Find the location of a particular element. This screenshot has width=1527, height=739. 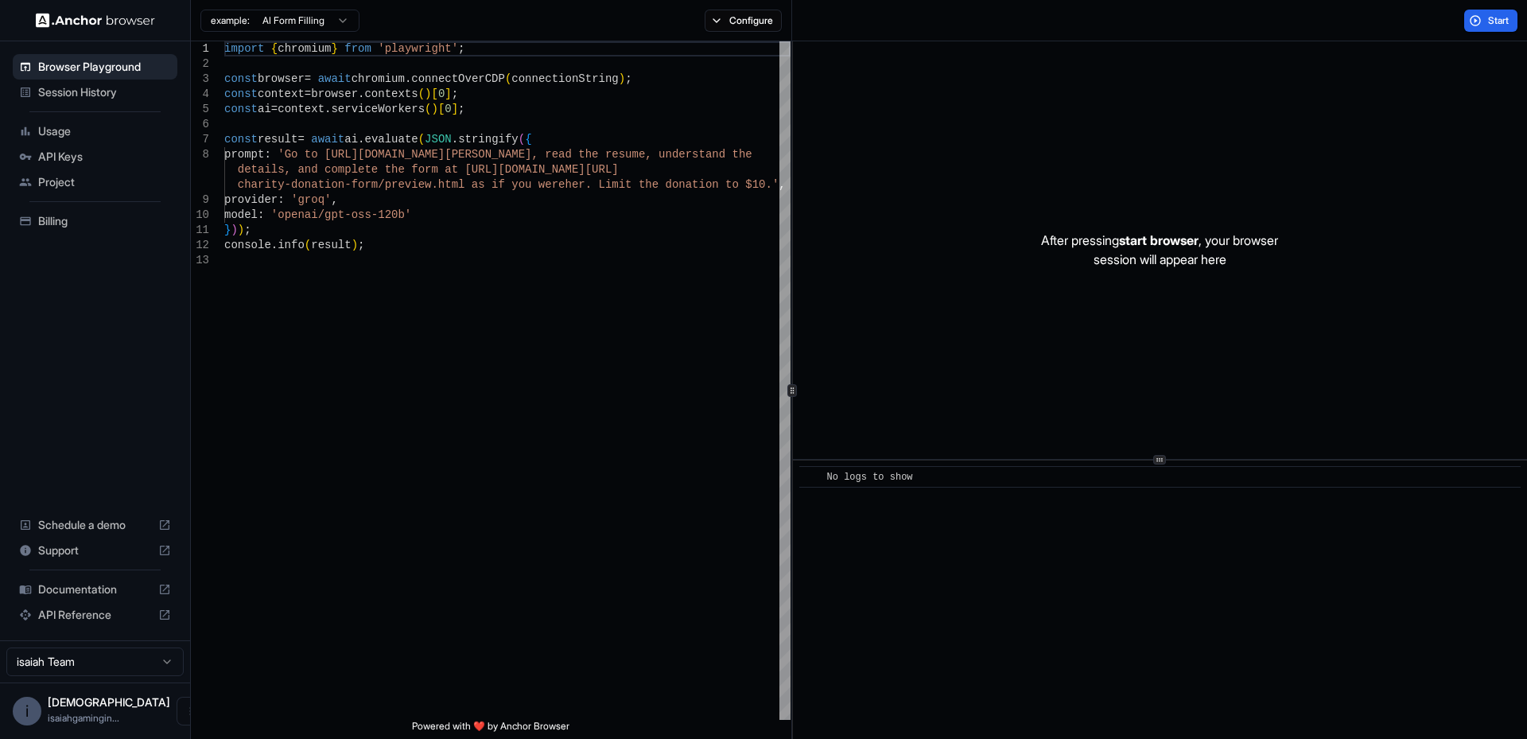

span: contexts is located at coordinates (390, 94).